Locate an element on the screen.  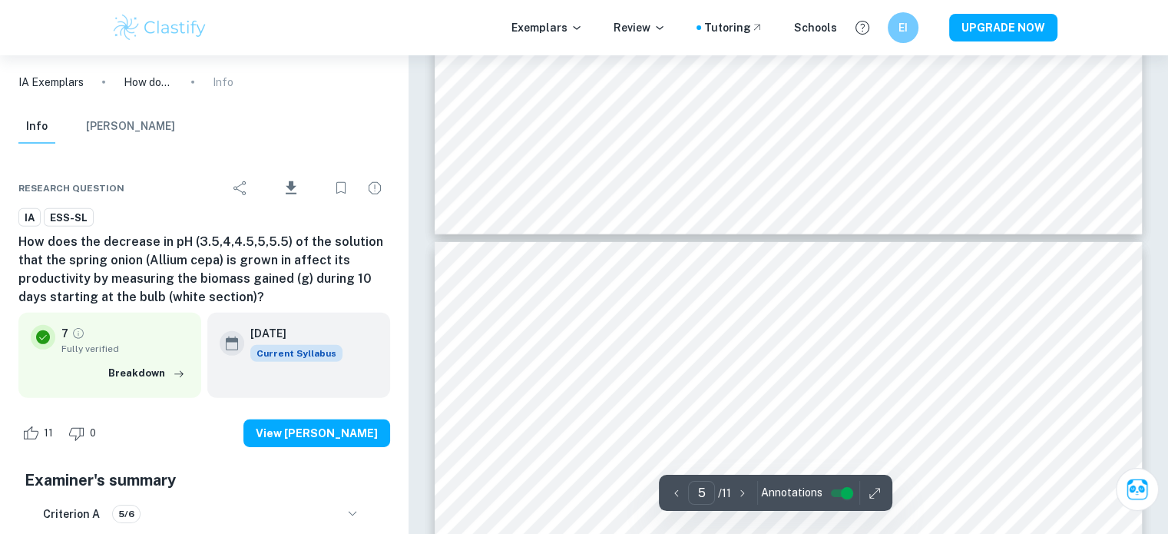
button: Ask Clai is located at coordinates (1138, 489).